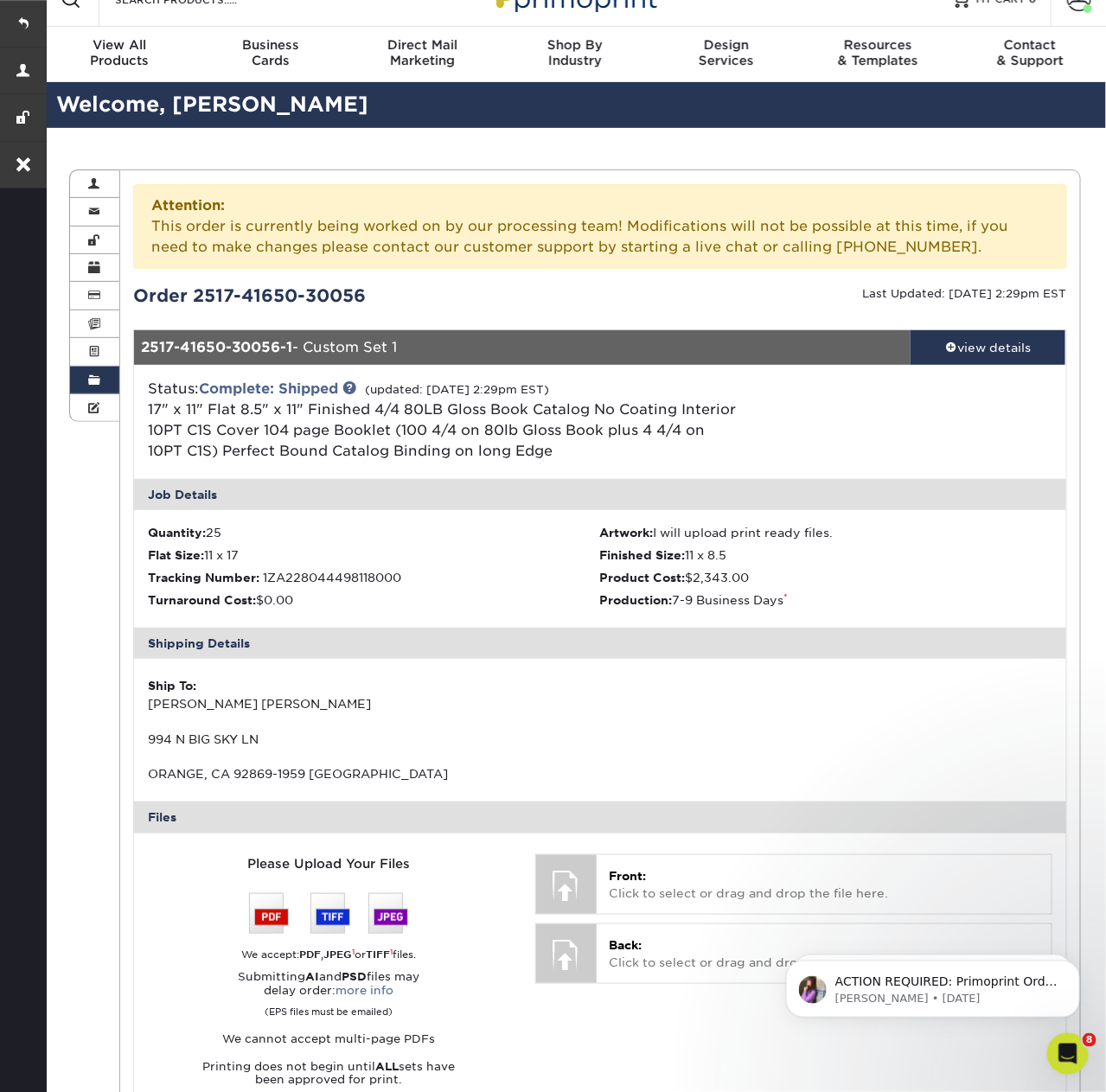 This screenshot has height=1092, width=1106. I want to click on strong: Turnaround Cost:, so click(202, 600).